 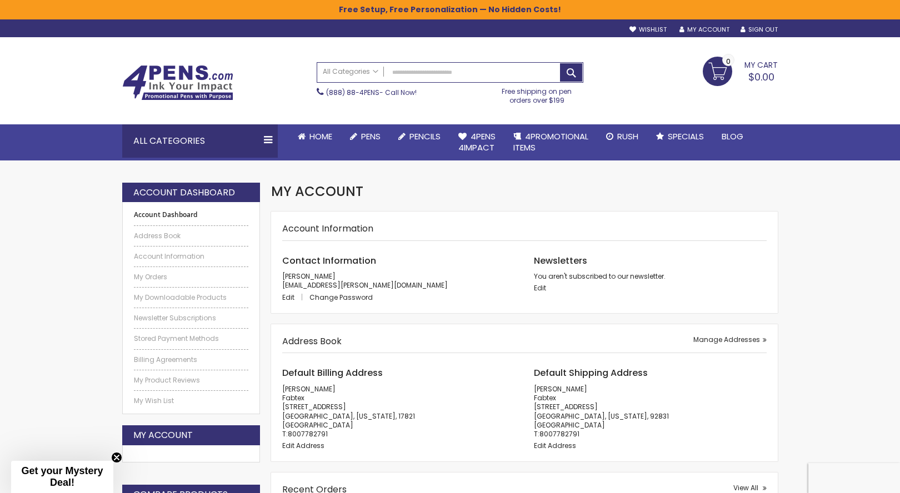 What do you see at coordinates (365, 137) in the screenshot?
I see `a: Pens` at bounding box center [365, 137].